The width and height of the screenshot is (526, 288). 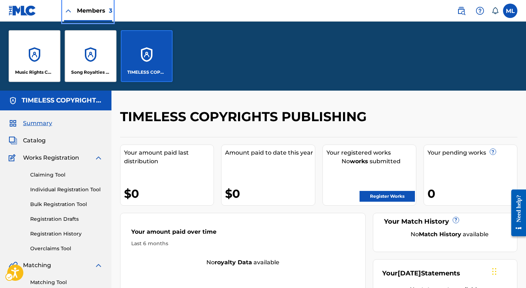 I want to click on div: Your pending works, so click(x=472, y=153).